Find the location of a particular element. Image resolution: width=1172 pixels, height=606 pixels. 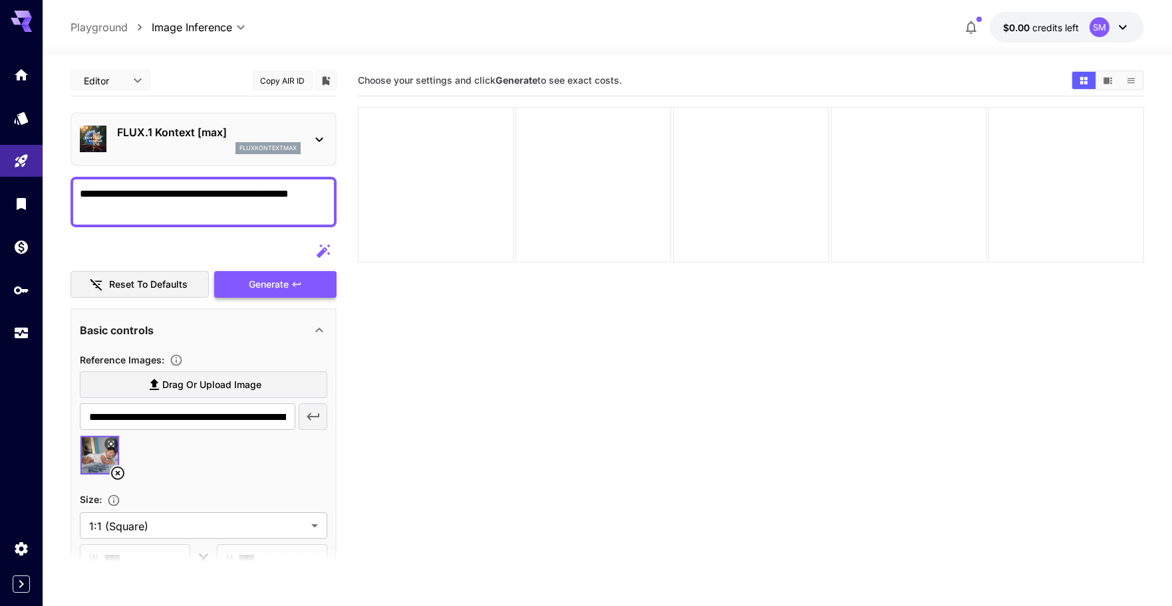

label: Drag or upload image is located at coordinates (203, 385).